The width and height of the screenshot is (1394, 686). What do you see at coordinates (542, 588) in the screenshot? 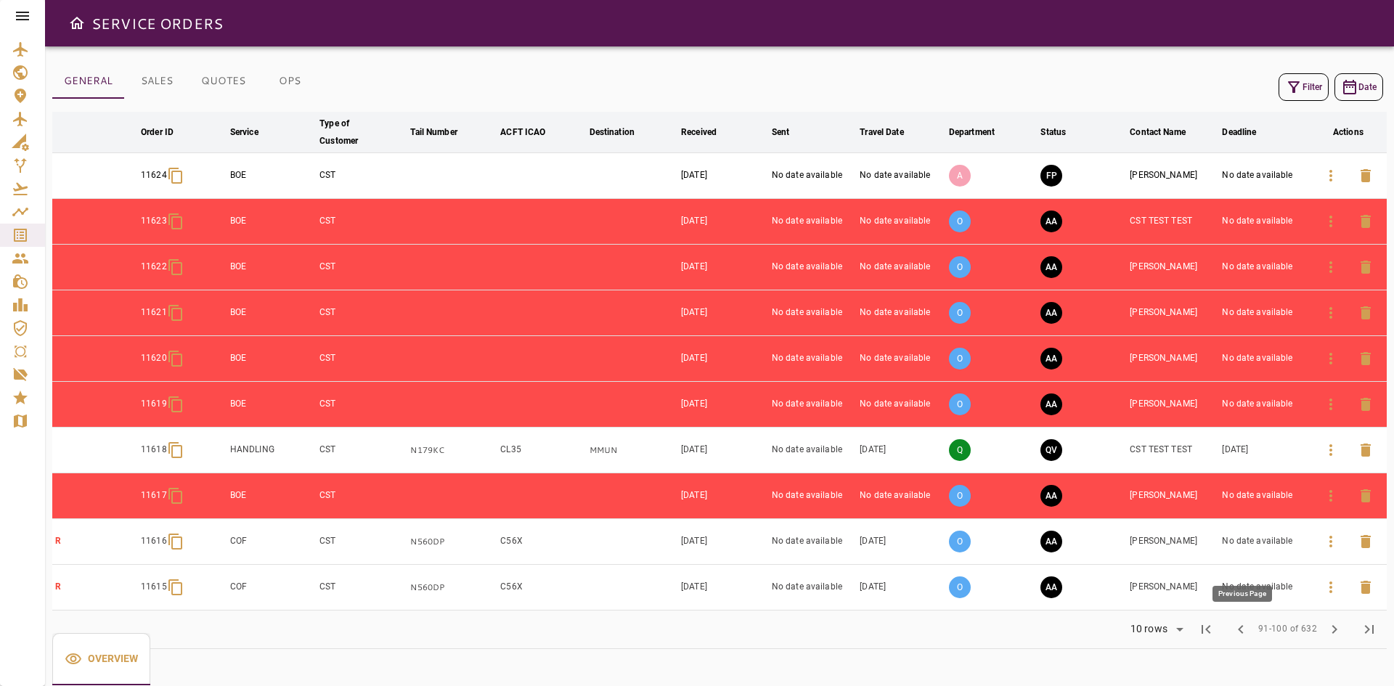
I see `td: C56X` at bounding box center [542, 588].